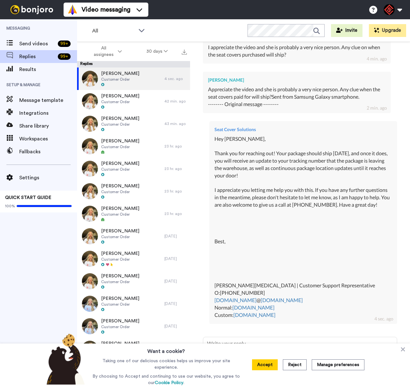 This screenshot has height=386, width=410. What do you see at coordinates (106, 10) in the screenshot?
I see `span: Video messaging` at bounding box center [106, 10].